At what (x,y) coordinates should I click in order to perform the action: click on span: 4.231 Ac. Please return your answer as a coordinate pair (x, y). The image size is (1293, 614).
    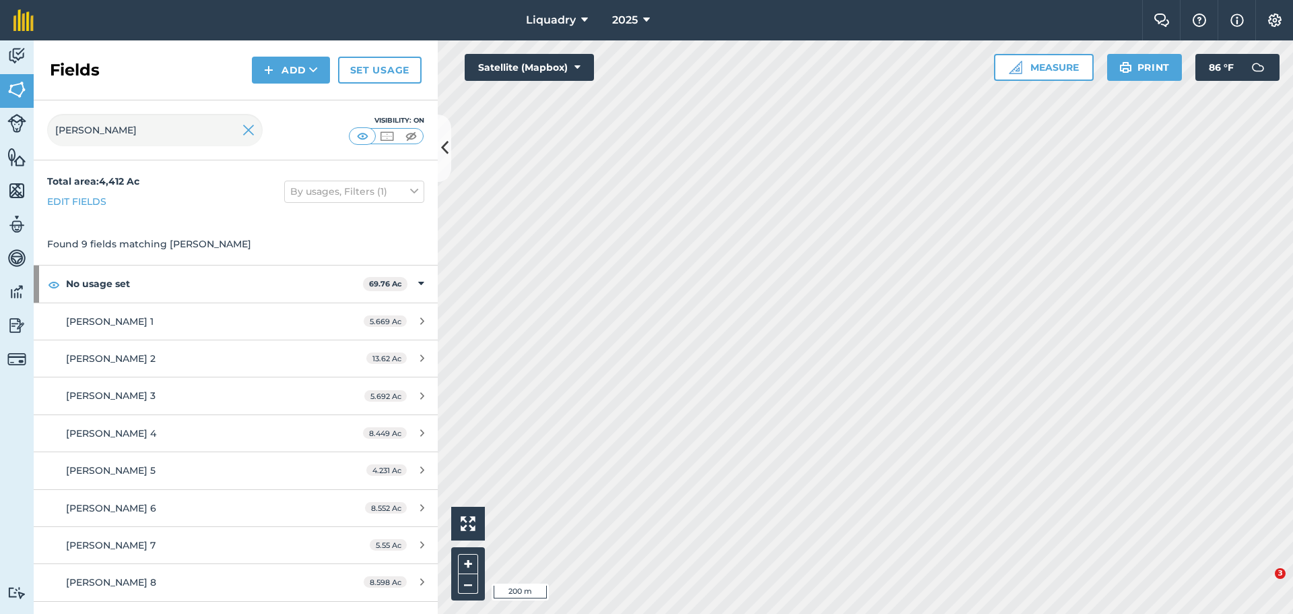
    Looking at the image, I should click on (387, 469).